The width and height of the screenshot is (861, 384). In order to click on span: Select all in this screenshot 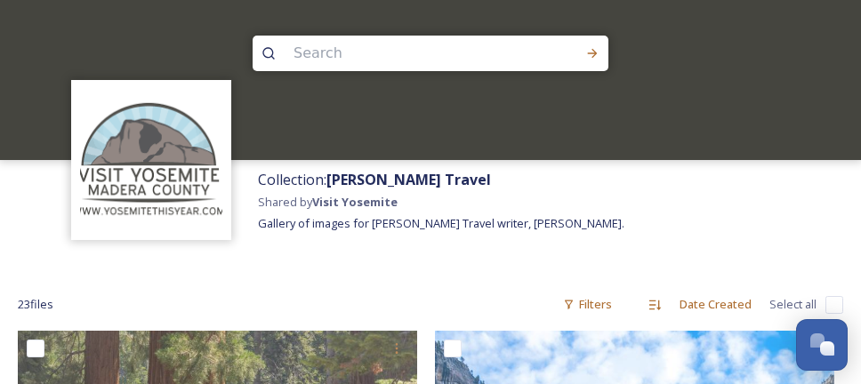, I will do `click(792, 304)`.